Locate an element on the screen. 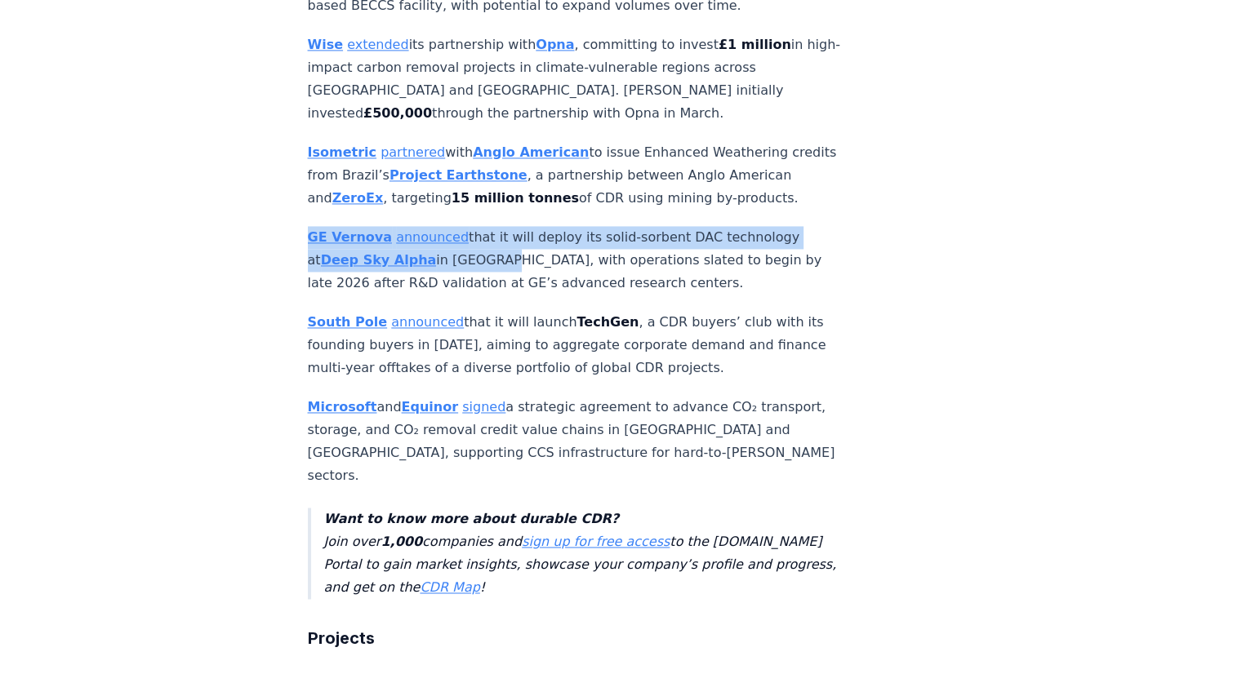  a: sign up for free access is located at coordinates (595, 541).